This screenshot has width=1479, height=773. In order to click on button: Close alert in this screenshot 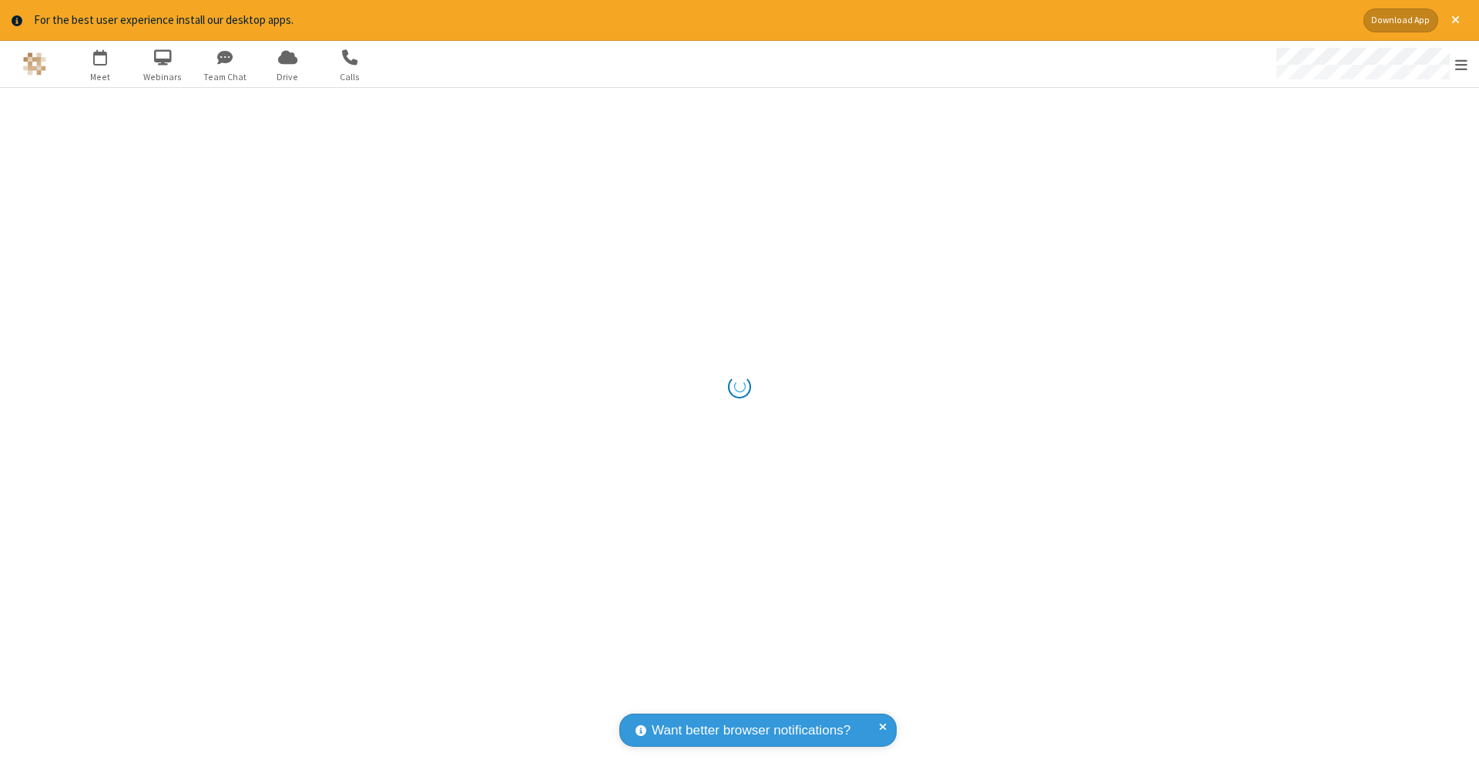, I will do `click(1455, 20)`.